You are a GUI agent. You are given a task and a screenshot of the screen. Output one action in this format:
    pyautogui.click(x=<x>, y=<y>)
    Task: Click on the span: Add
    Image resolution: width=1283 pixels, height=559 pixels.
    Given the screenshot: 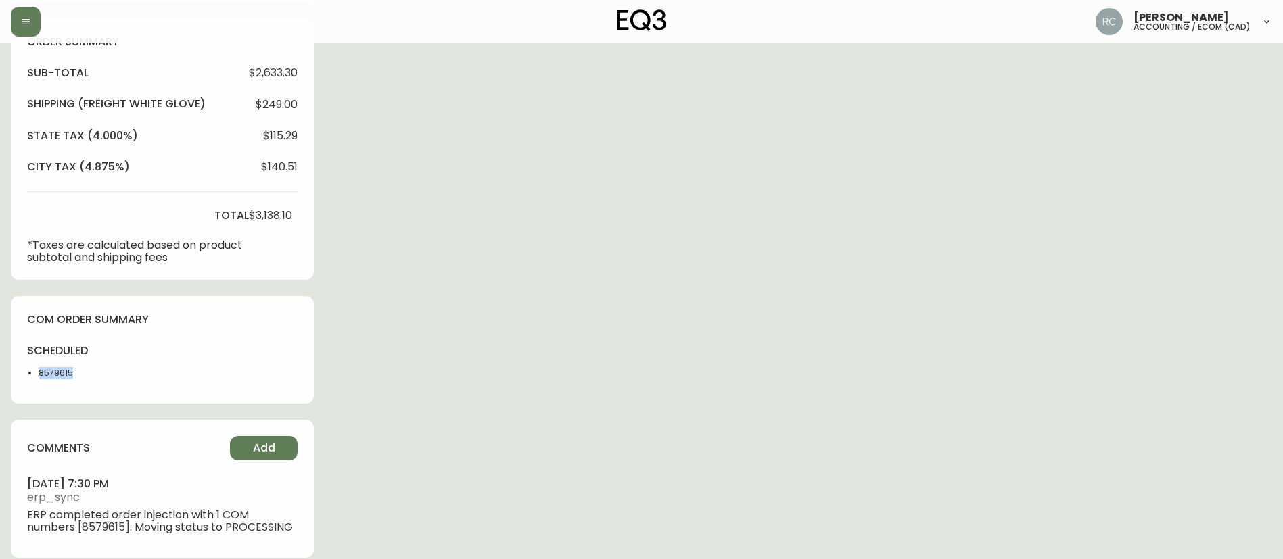 What is the action you would take?
    pyautogui.click(x=264, y=448)
    